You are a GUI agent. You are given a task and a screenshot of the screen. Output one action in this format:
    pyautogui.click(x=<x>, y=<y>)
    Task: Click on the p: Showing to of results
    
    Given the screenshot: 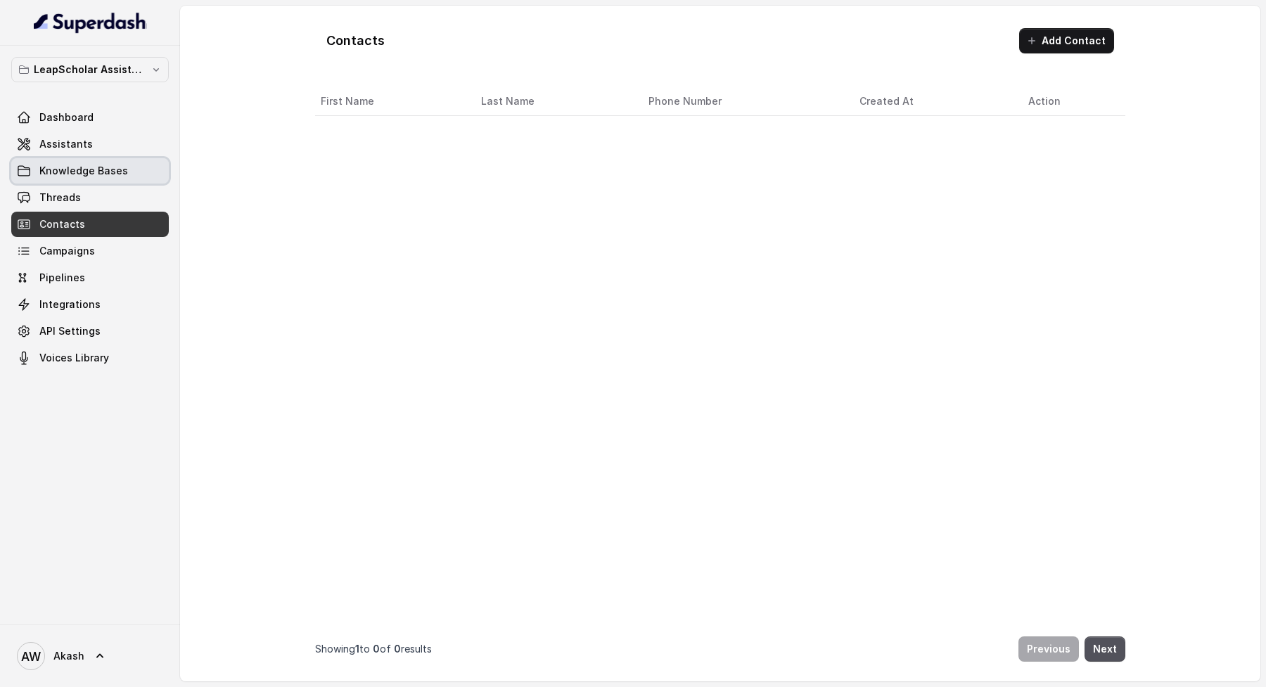 What is the action you would take?
    pyautogui.click(x=373, y=649)
    